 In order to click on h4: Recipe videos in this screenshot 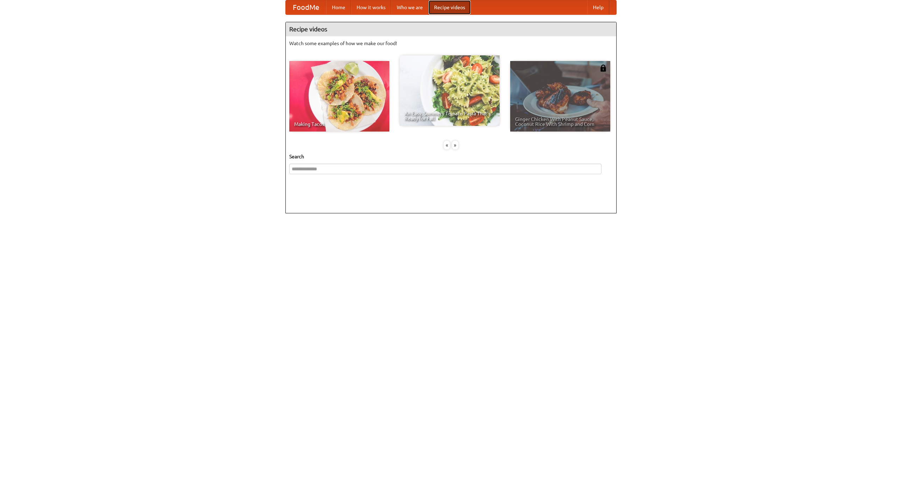, I will do `click(451, 29)`.